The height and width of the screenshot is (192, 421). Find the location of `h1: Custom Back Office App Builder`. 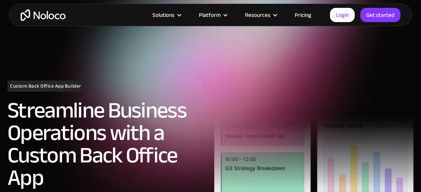

h1: Custom Back Office App Builder is located at coordinates (46, 86).